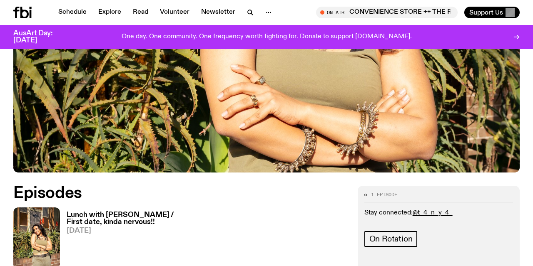  Describe the element at coordinates (492, 12) in the screenshot. I see `button: Support Us` at that location.